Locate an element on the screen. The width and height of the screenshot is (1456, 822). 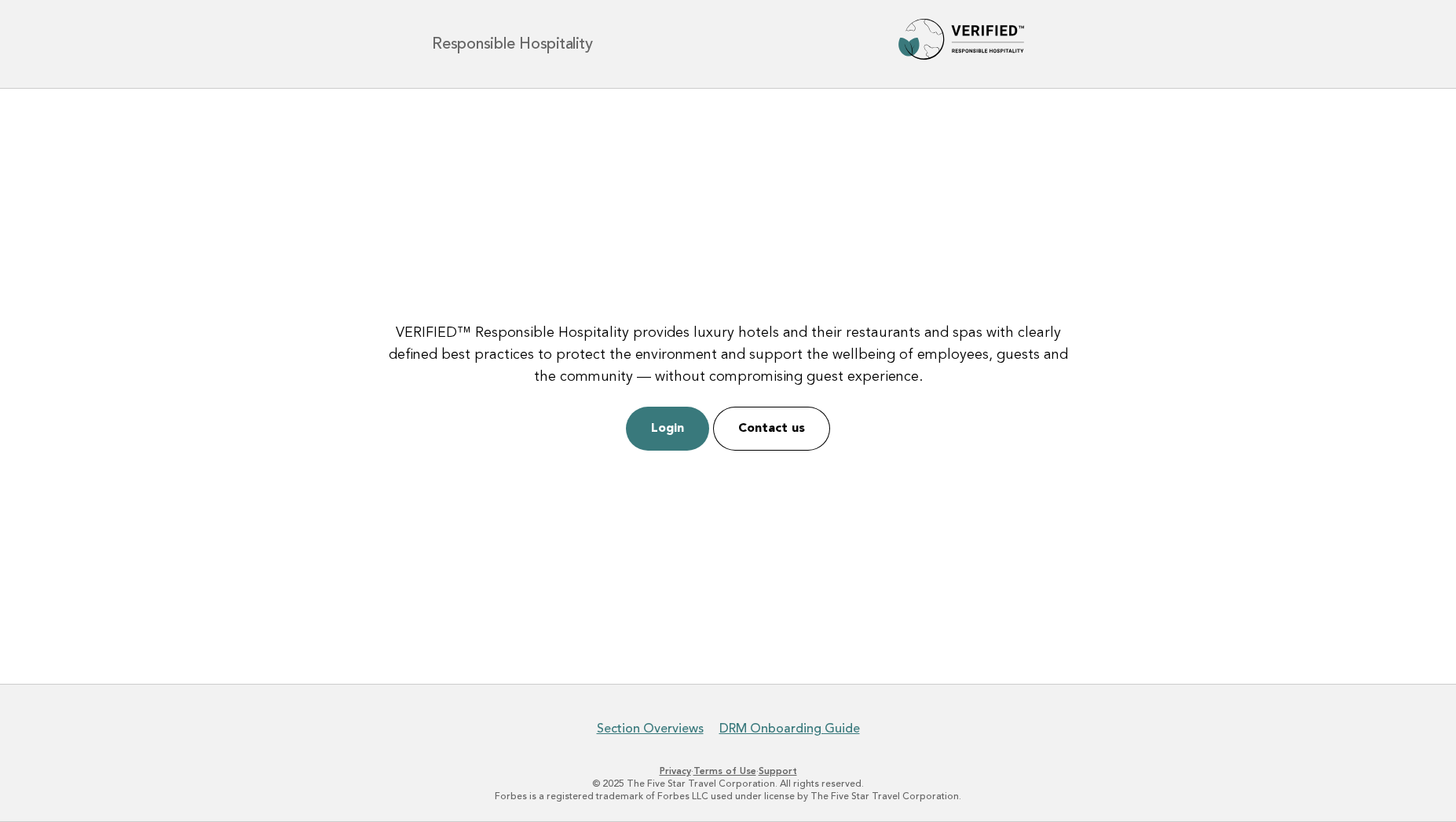
p: VERIFIED™ Responsible Hospitality provides luxury hotels and their restaurants and spas with clea... is located at coordinates (728, 355).